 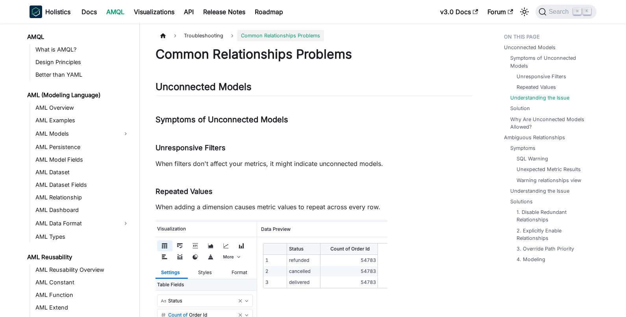 I want to click on button: Search (Command+K), so click(x=566, y=12).